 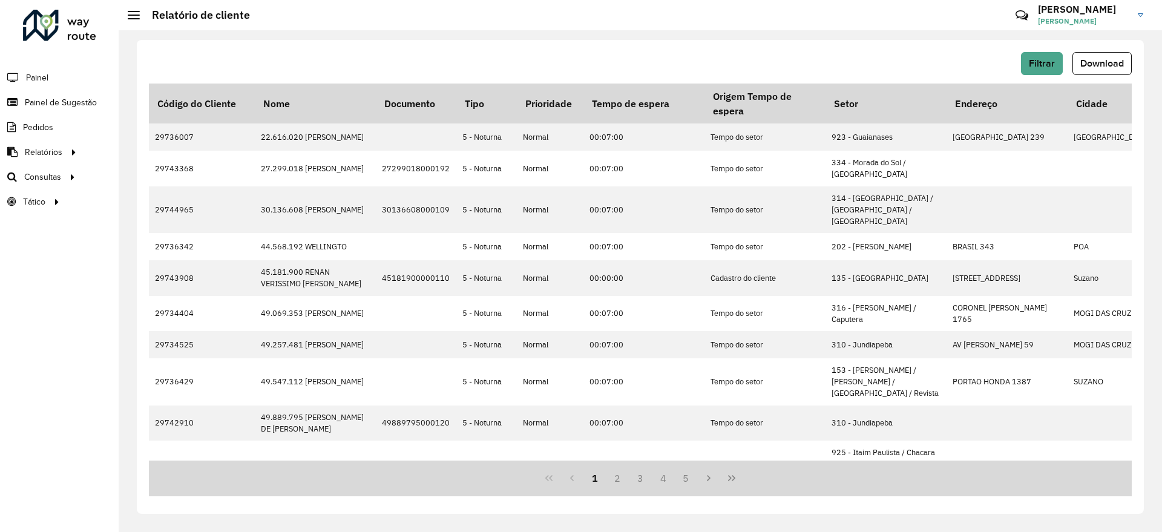 I want to click on span: Consultas, so click(x=42, y=177).